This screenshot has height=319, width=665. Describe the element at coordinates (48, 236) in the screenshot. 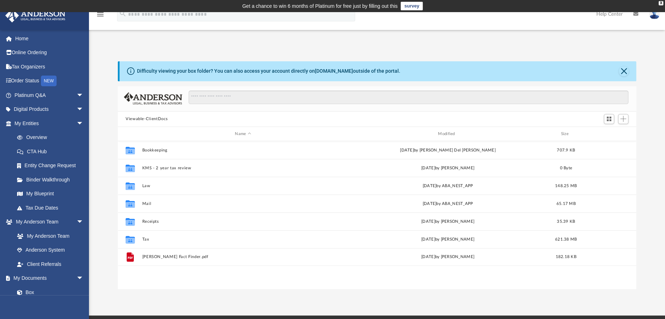

I see `a: My Anderson Team` at that location.